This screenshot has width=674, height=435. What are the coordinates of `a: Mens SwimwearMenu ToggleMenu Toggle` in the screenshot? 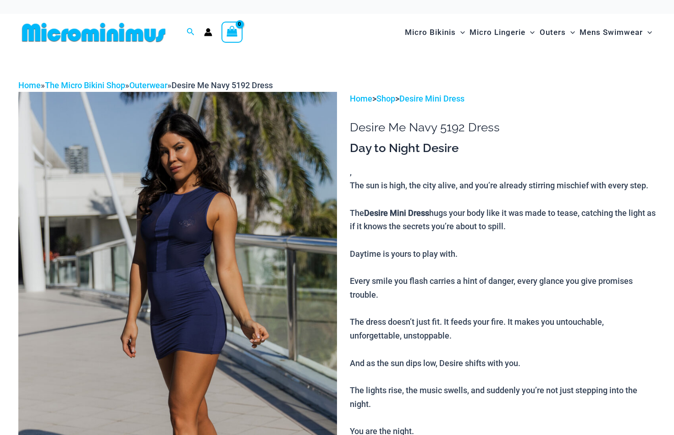 It's located at (616, 32).